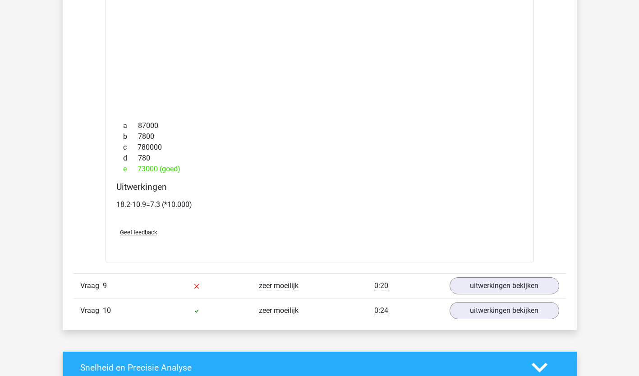 The image size is (639, 376). What do you see at coordinates (299, 367) in the screenshot?
I see `h4: Snelheid en Precisie Analyse` at bounding box center [299, 367].